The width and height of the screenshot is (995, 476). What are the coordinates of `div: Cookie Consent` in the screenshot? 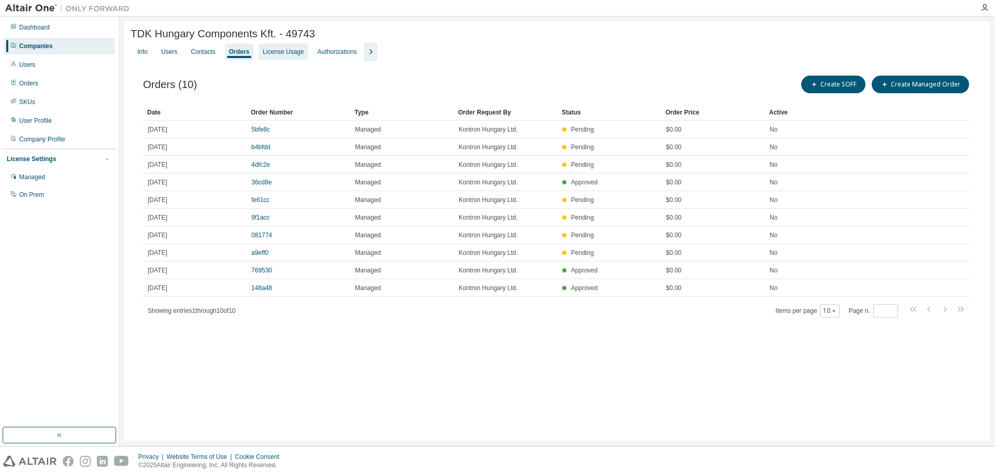 It's located at (260, 457).